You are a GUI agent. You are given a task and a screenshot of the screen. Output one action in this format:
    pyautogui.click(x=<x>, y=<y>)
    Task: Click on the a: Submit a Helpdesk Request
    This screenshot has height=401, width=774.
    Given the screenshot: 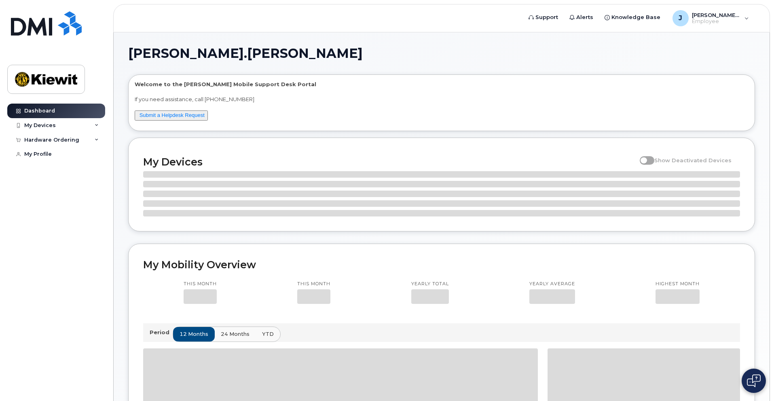 What is the action you would take?
    pyautogui.click(x=172, y=115)
    